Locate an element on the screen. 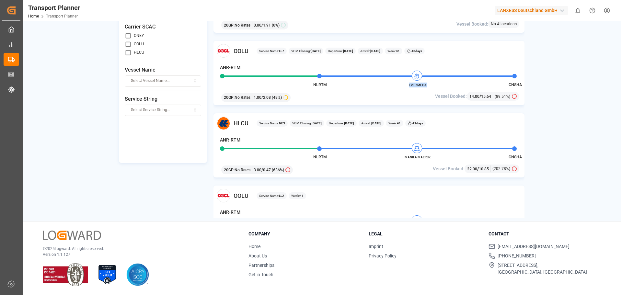  span: (48%) is located at coordinates (277, 98).